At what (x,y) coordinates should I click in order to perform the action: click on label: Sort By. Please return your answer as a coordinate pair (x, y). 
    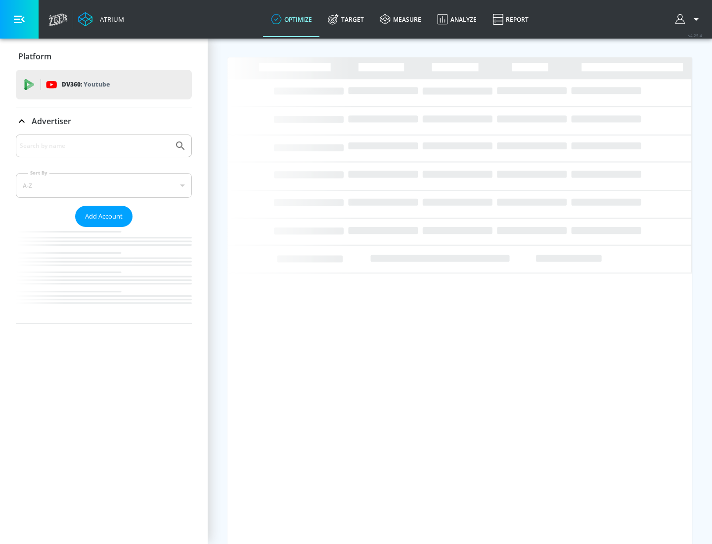
    Looking at the image, I should click on (39, 173).